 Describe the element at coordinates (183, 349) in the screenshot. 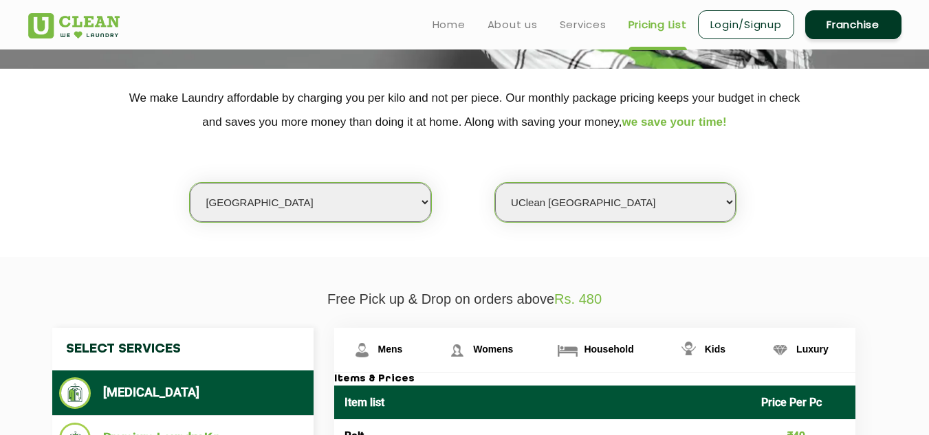

I see `h4: Select Services` at that location.